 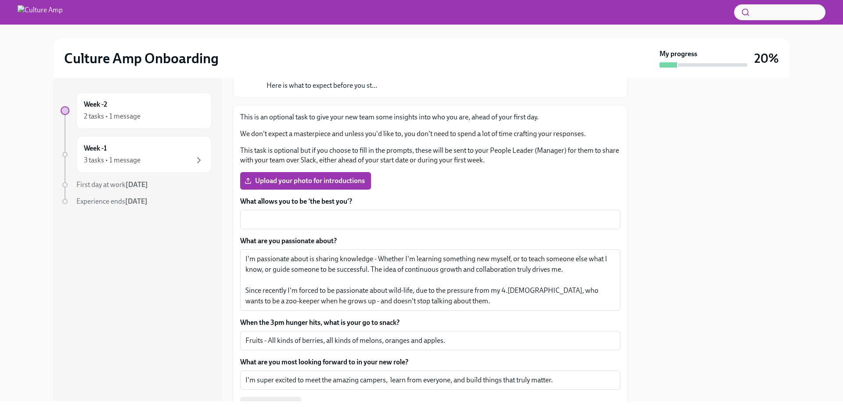 I want to click on span: Upload your photo for introductions, so click(x=306, y=181).